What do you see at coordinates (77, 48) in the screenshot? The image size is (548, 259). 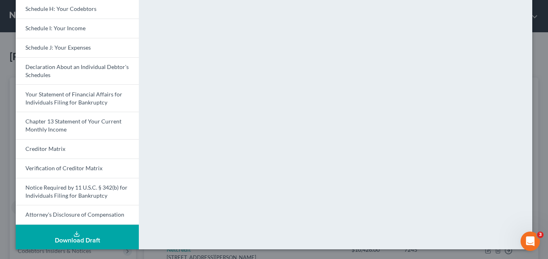 I see `a: Schedule J: Your Expenses` at bounding box center [77, 48].